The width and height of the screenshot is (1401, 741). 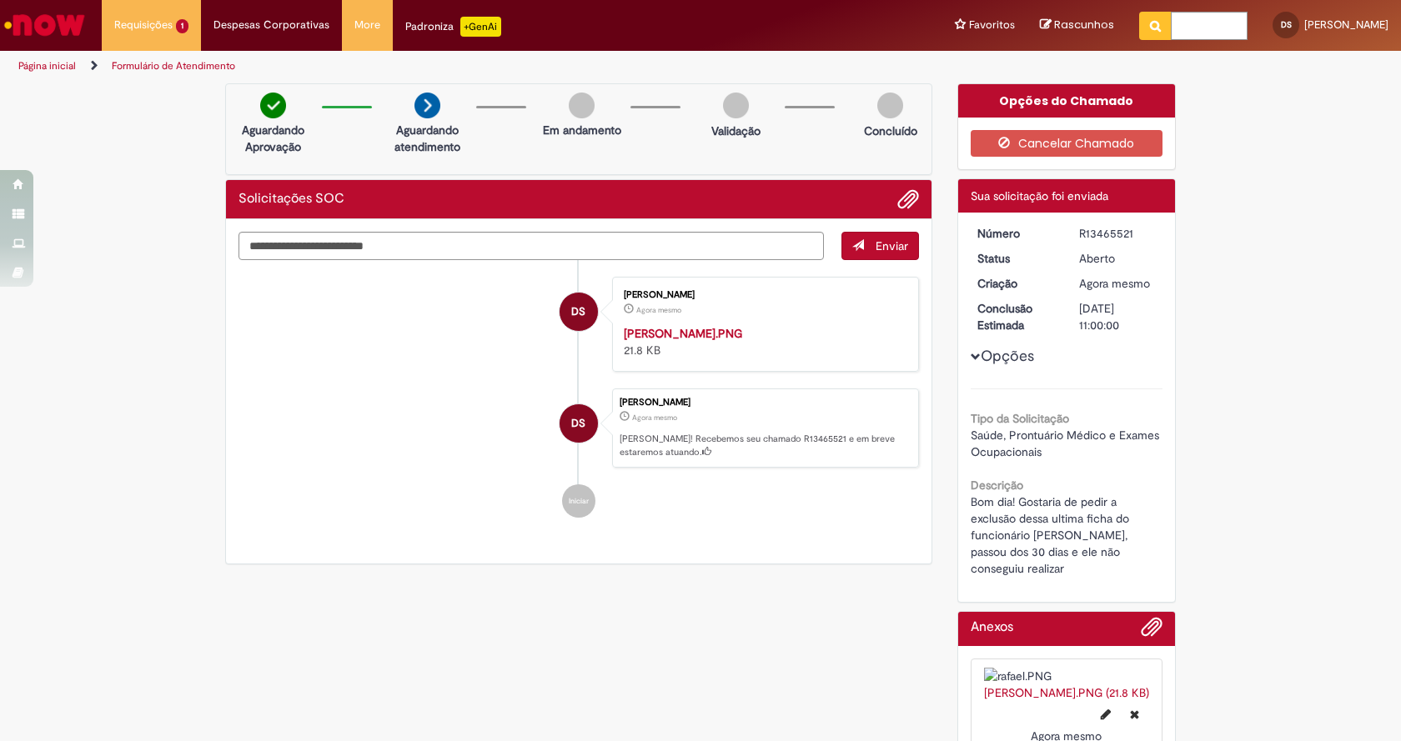 What do you see at coordinates (1066, 101) in the screenshot?
I see `div: Opções do Chamado` at bounding box center [1066, 101].